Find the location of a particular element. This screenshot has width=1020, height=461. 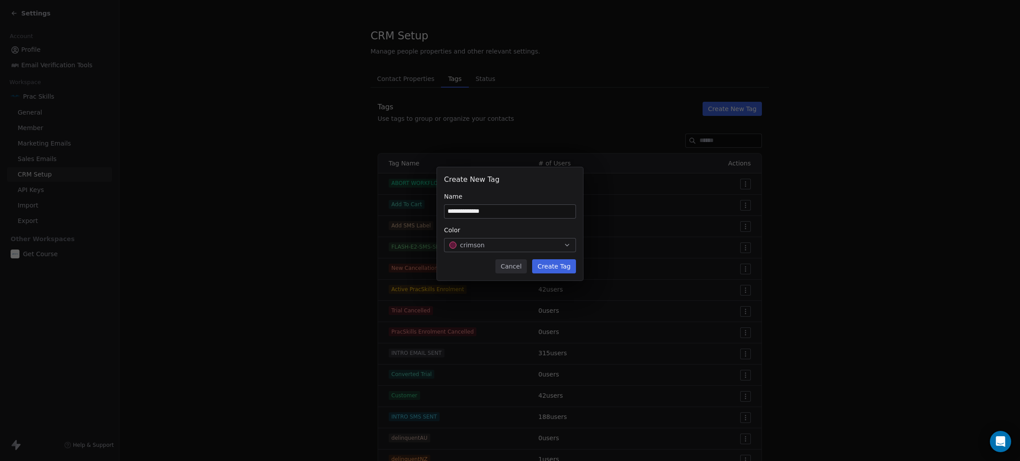

button: crimson is located at coordinates (510, 245).